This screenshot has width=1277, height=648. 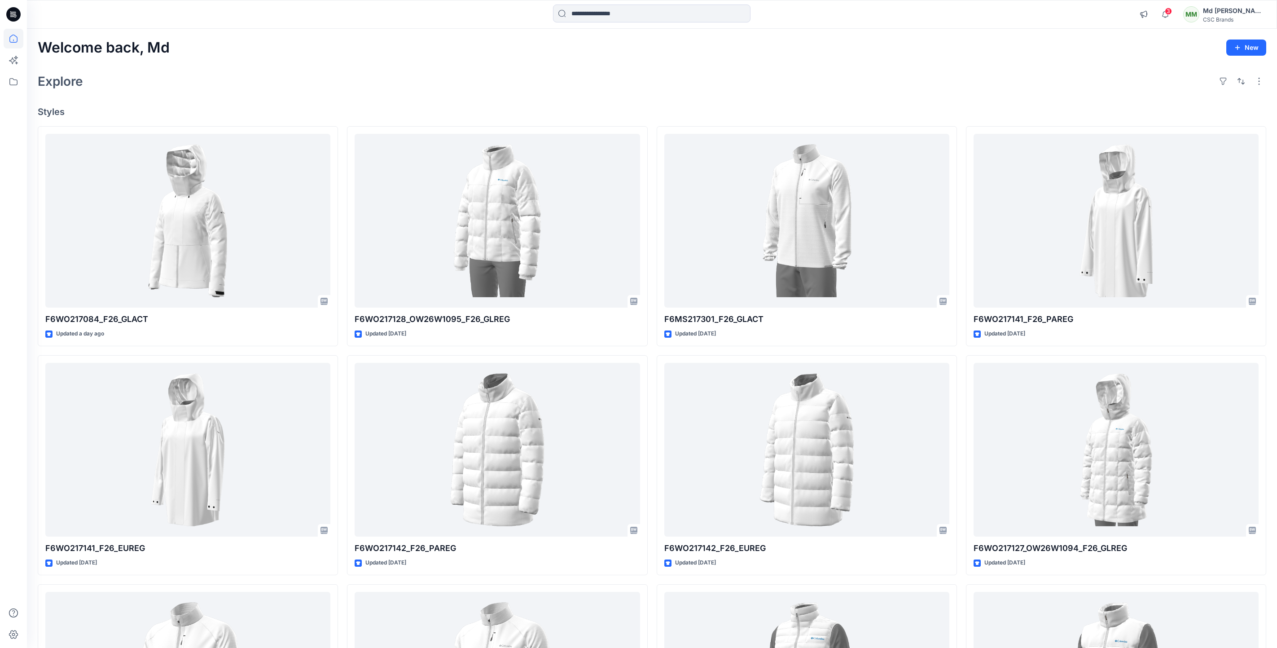 I want to click on a: F6WO217128_OW26W1095_F26_GLREG, so click(x=497, y=221).